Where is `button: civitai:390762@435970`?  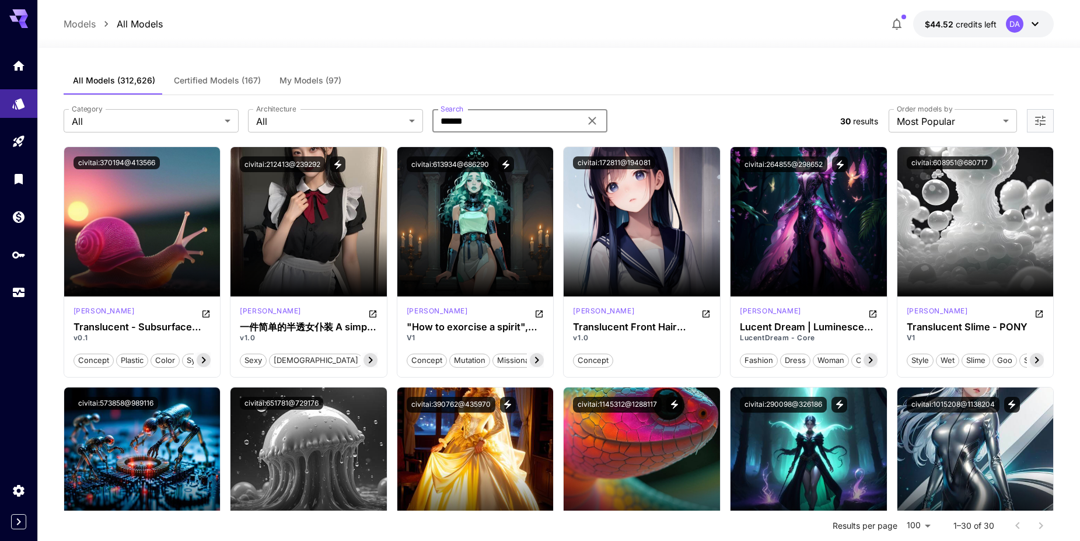 button: civitai:390762@435970 is located at coordinates (451, 404).